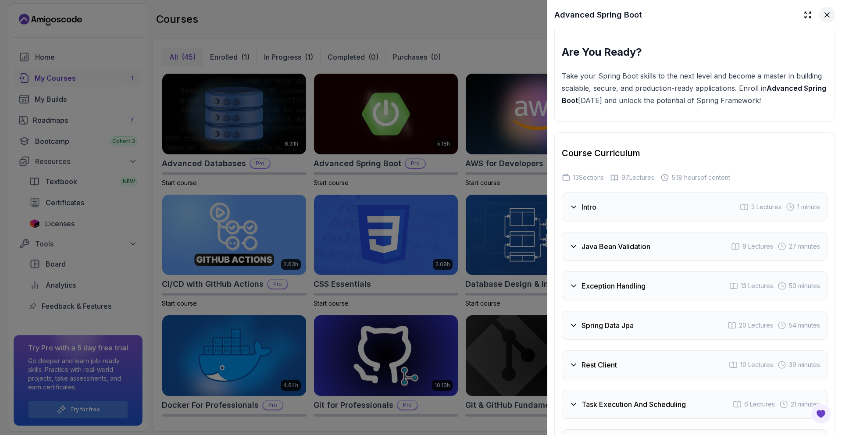 This screenshot has width=842, height=435. I want to click on span: 21 minutes, so click(805, 404).